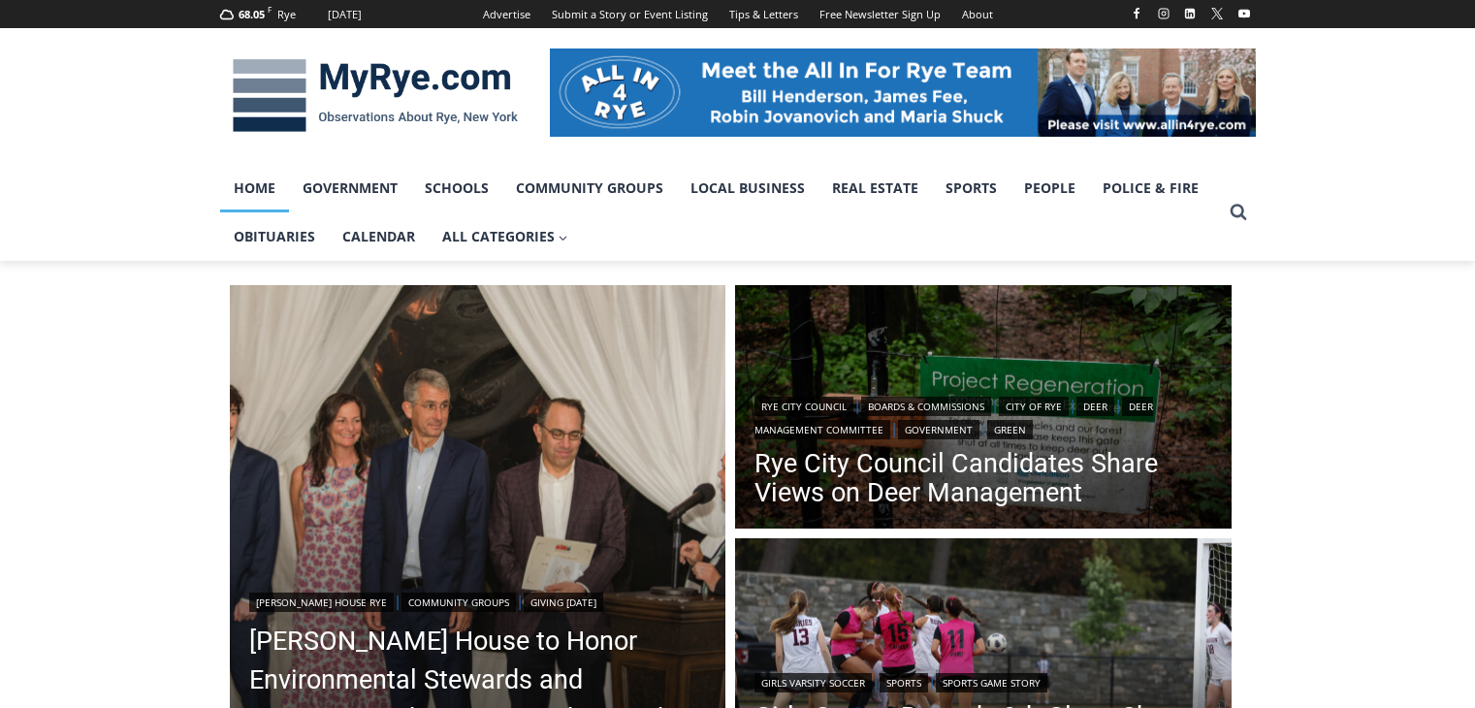 The image size is (1475, 708). I want to click on a: Rye City Council Candidates Share Views on Deer Management, so click(983, 478).